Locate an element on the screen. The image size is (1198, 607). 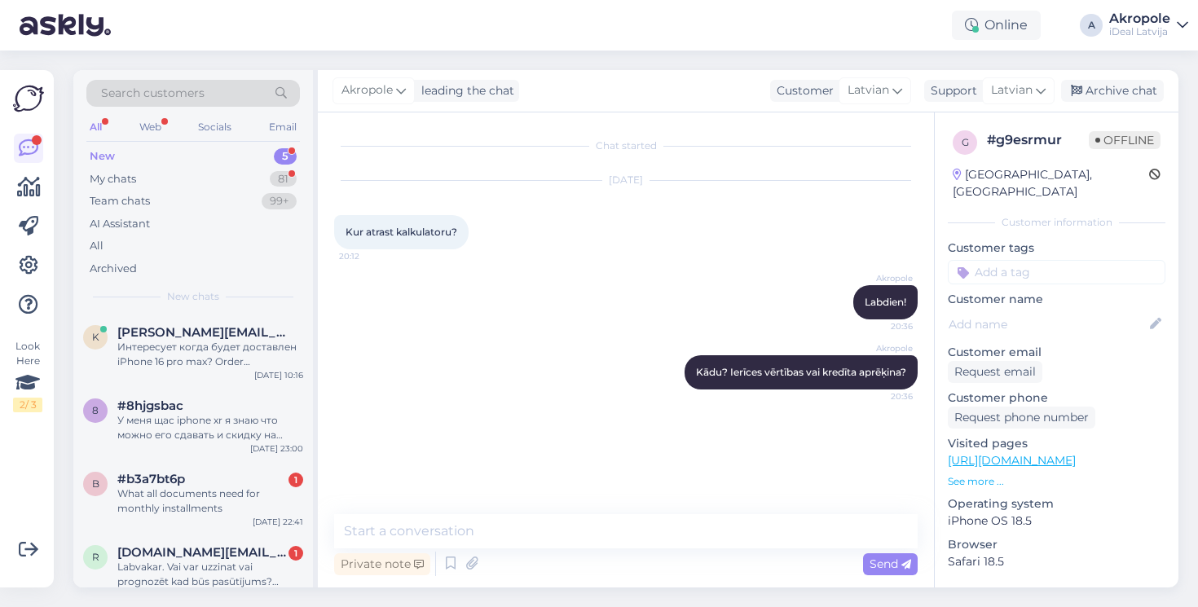
div: Web is located at coordinates (150, 127).